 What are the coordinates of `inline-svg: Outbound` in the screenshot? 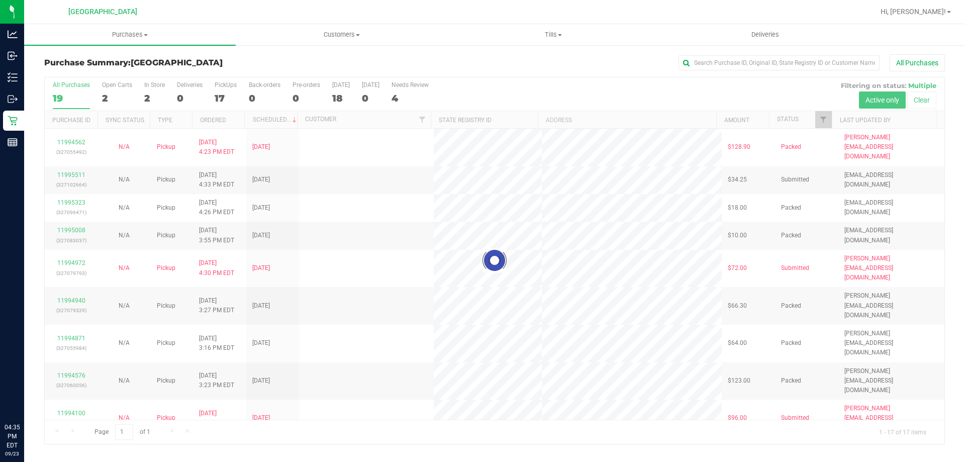 It's located at (13, 99).